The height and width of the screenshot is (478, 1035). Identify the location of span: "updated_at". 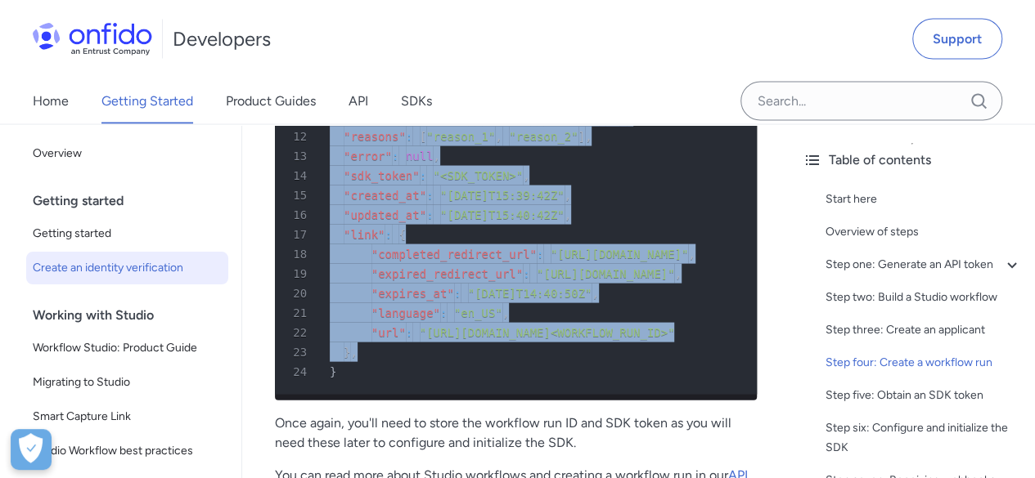
(384, 215).